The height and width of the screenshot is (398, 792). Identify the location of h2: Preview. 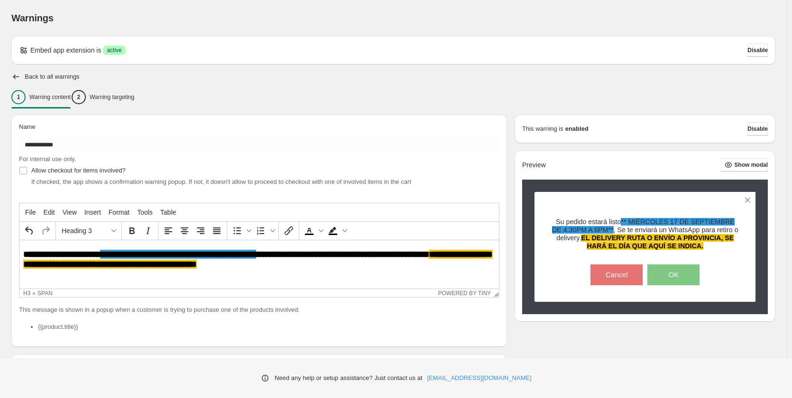
(534, 165).